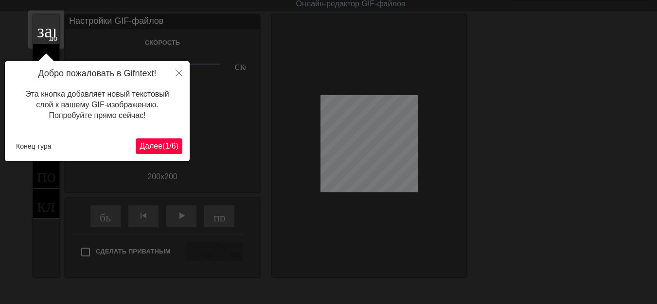 The height and width of the screenshot is (304, 657). I want to click on font: Добро пожаловать в Gifntext!, so click(97, 73).